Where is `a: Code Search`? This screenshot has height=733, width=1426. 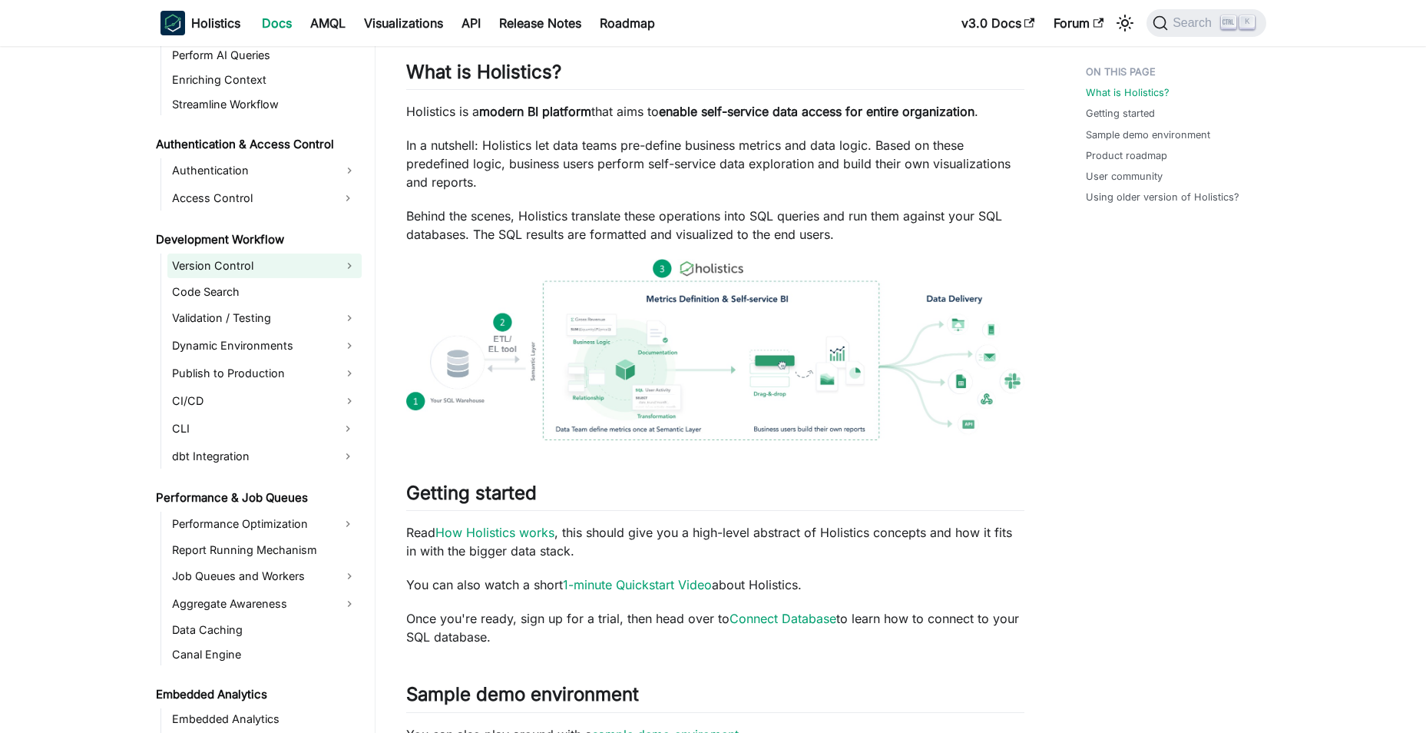 a: Code Search is located at coordinates (264, 292).